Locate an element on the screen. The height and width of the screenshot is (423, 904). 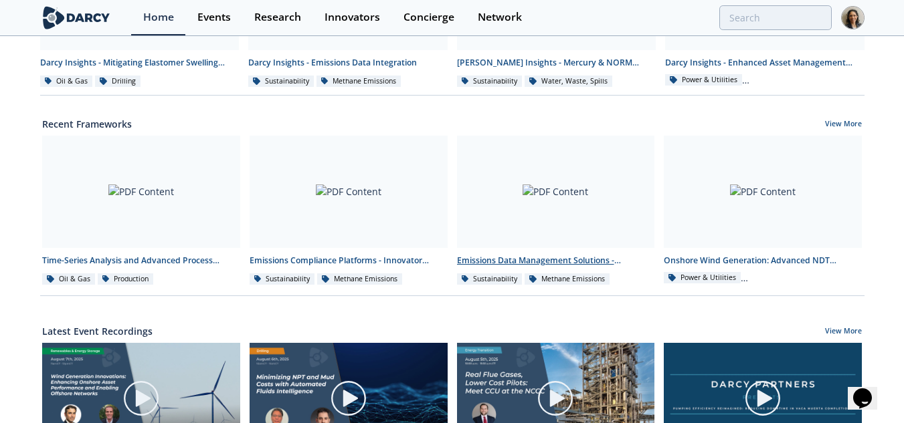
div: Darcy Insights - Enhanced Asset Management (O&M) for Onshore Wind Farms is located at coordinates (765, 63).